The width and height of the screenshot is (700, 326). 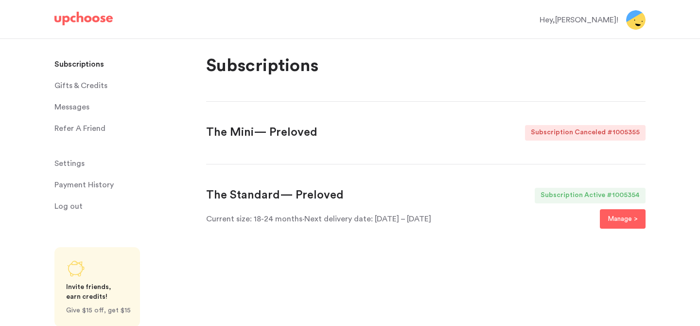 What do you see at coordinates (72, 107) in the screenshot?
I see `span: Messages` at bounding box center [72, 107].